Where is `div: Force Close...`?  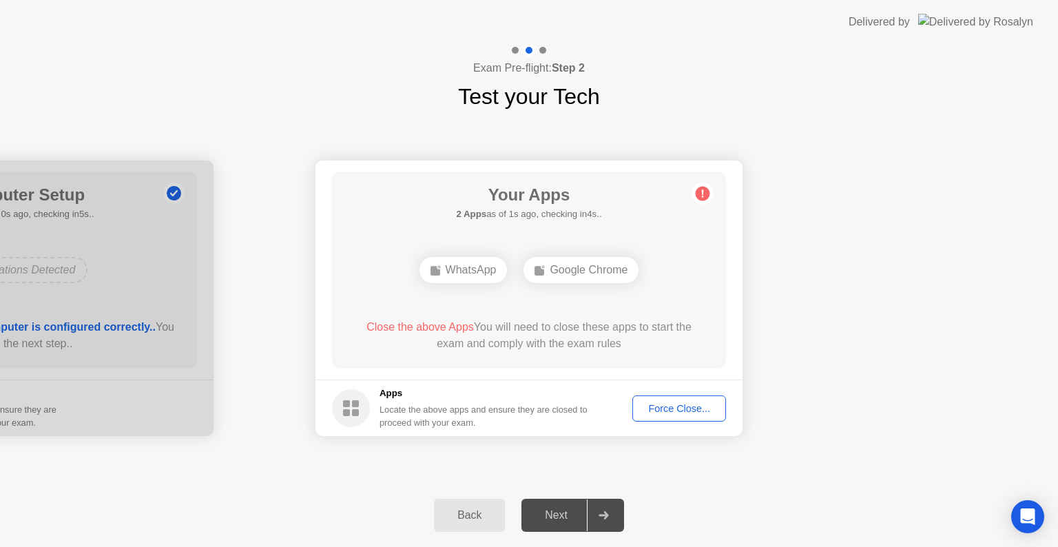 div: Force Close... is located at coordinates (679, 408).